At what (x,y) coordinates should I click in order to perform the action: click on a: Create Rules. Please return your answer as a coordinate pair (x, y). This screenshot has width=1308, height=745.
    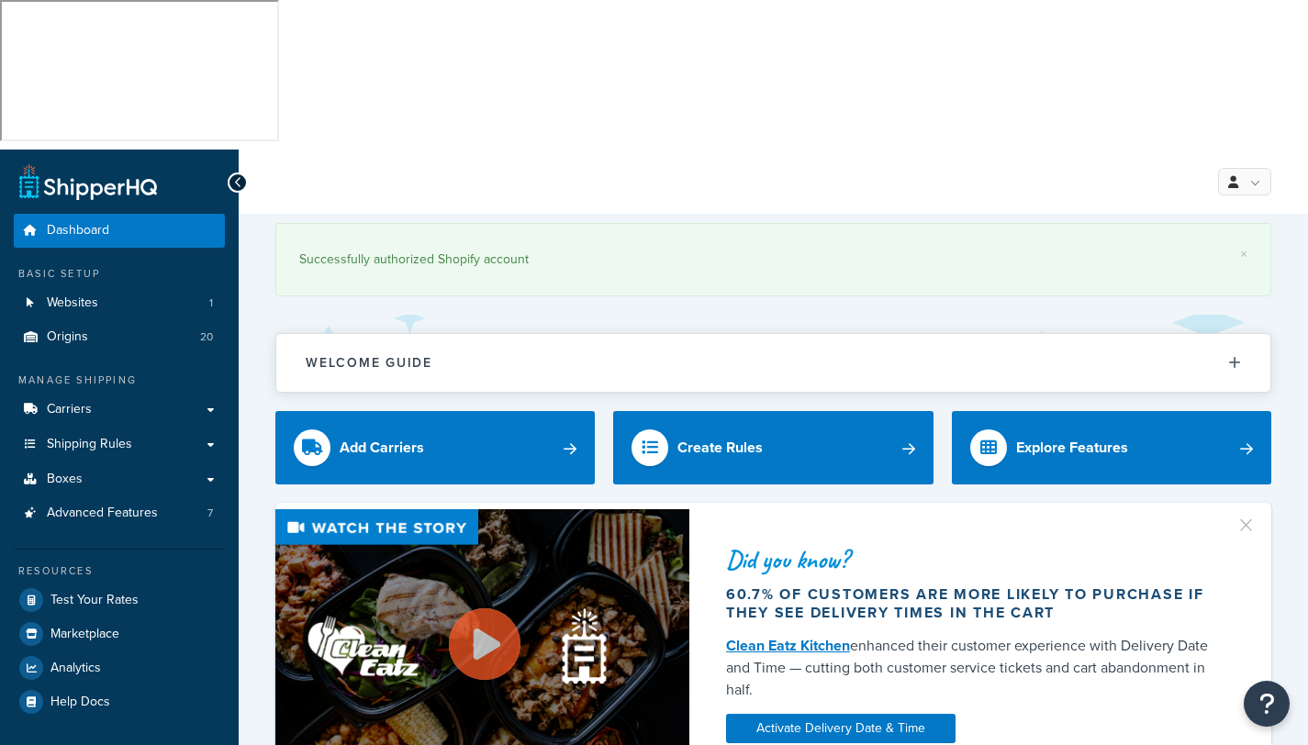
    Looking at the image, I should click on (773, 448).